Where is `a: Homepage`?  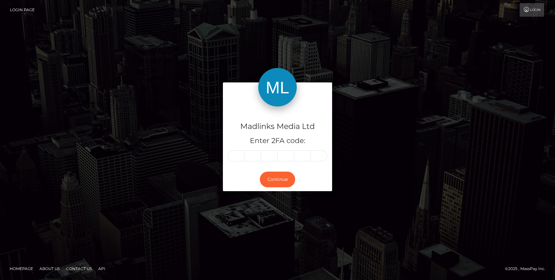
a: Homepage is located at coordinates (21, 269).